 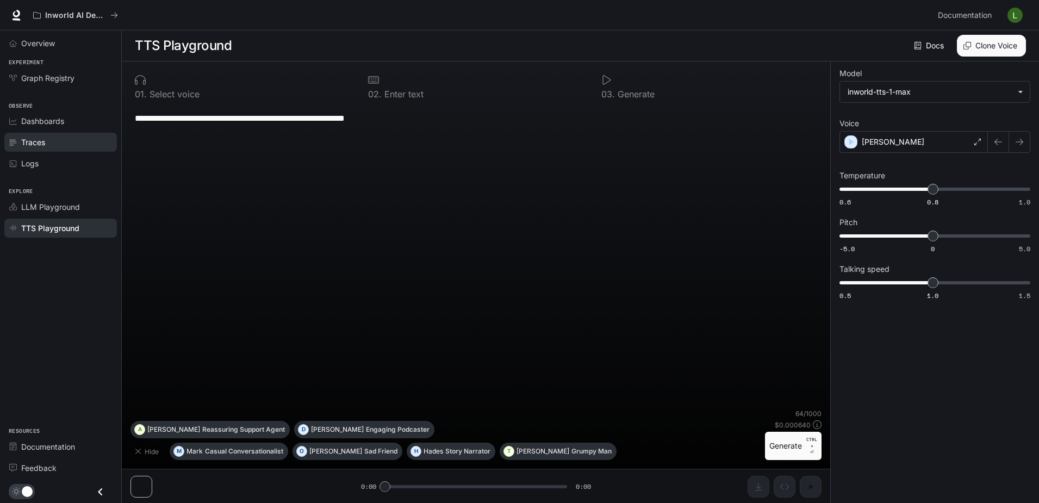 What do you see at coordinates (863, 176) in the screenshot?
I see `p: Temperature` at bounding box center [863, 176].